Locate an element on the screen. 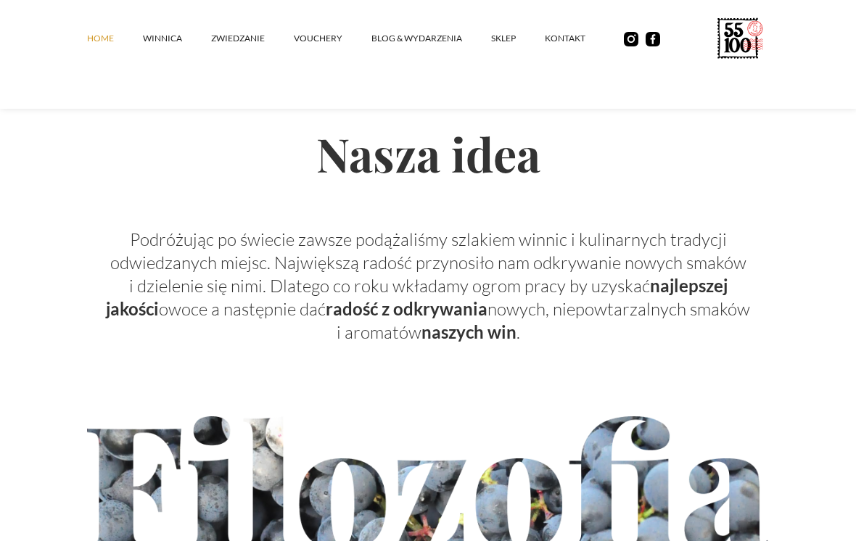 The height and width of the screenshot is (541, 856). a: vouchery is located at coordinates (332, 38).